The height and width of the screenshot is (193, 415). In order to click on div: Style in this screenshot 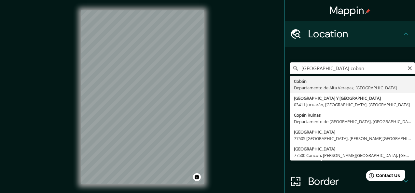, I will do `click(350, 129)`.